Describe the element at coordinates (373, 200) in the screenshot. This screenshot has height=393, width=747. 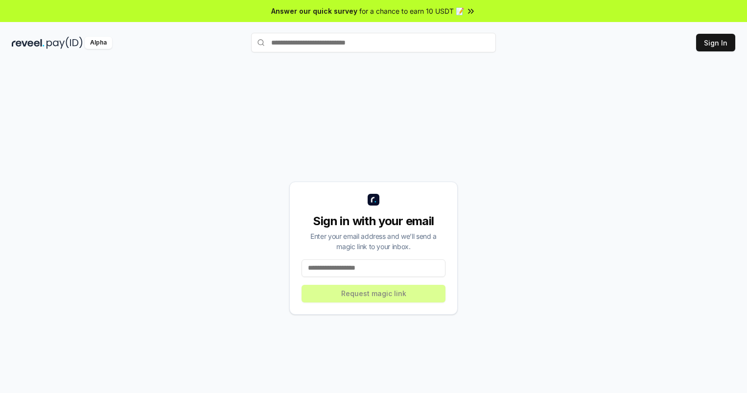
I see `img: logo_small` at that location.